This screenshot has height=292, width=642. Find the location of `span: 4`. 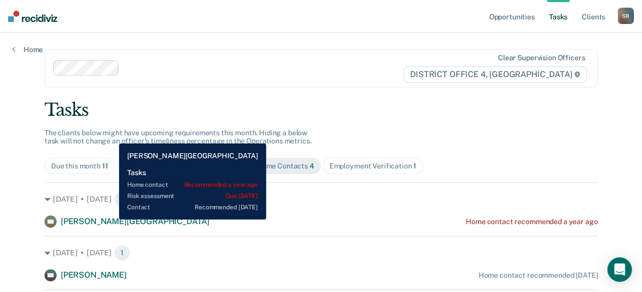

span: 4 is located at coordinates (311, 166).